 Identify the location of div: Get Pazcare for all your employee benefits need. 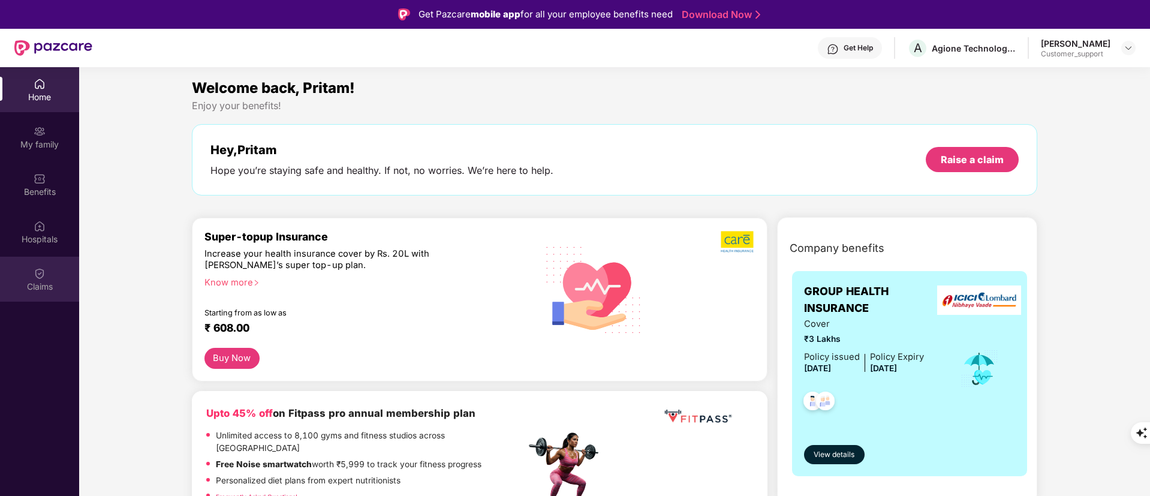
(546, 14).